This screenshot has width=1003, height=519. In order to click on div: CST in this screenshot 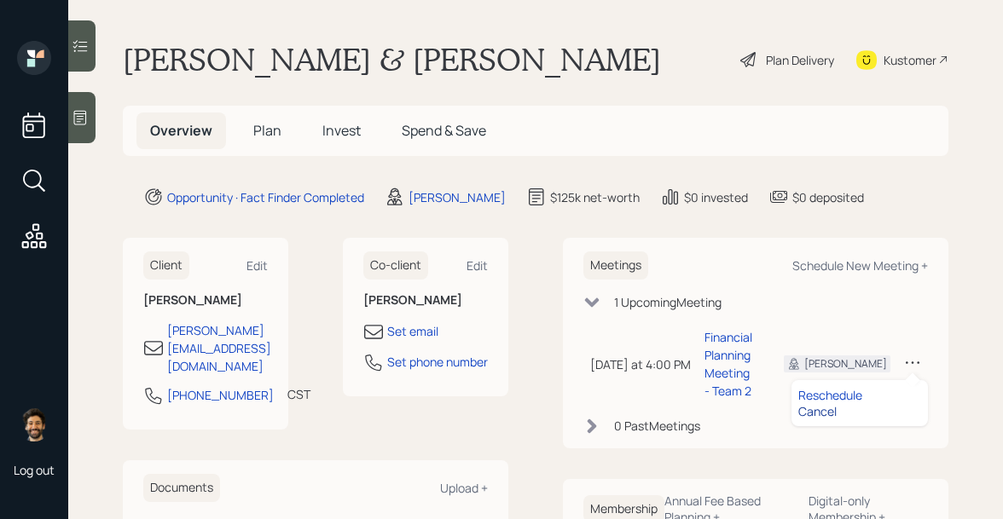, I will do `click(298, 394)`.